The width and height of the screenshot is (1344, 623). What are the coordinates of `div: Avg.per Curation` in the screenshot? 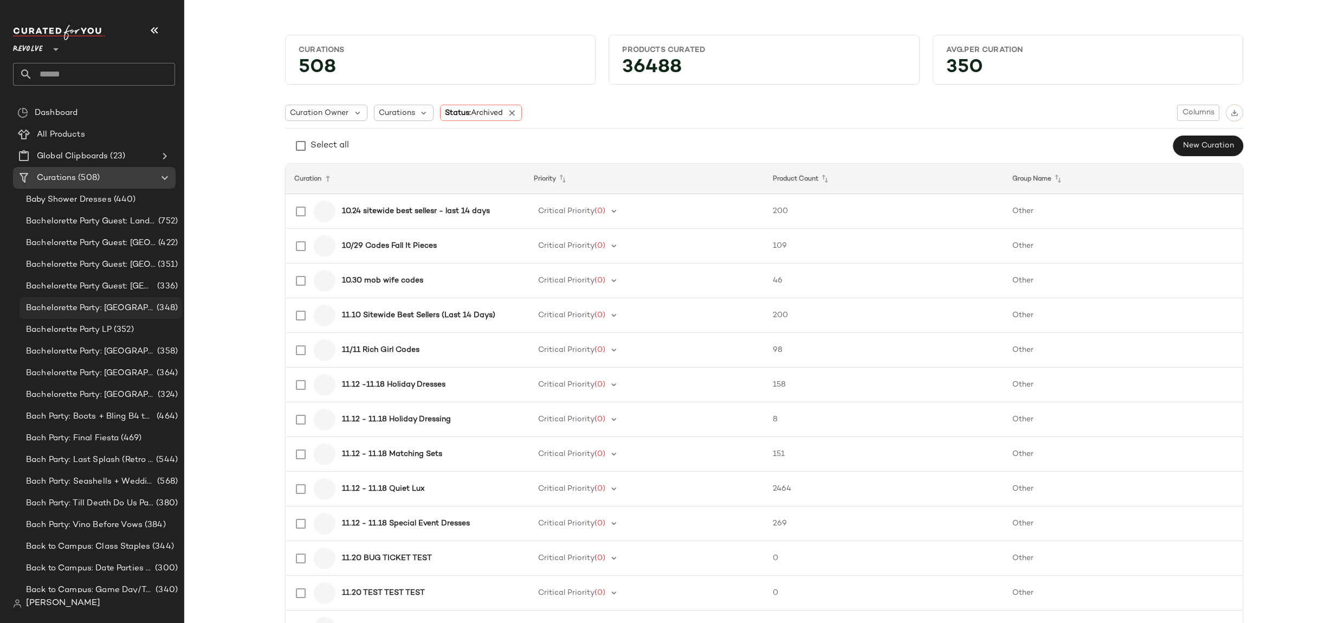 It's located at (1088, 50).